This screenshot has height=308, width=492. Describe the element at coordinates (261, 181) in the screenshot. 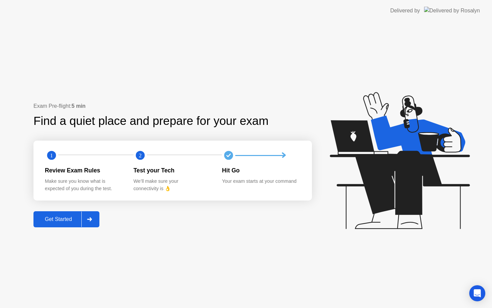

I see `div: Your exam starts at your command` at that location.